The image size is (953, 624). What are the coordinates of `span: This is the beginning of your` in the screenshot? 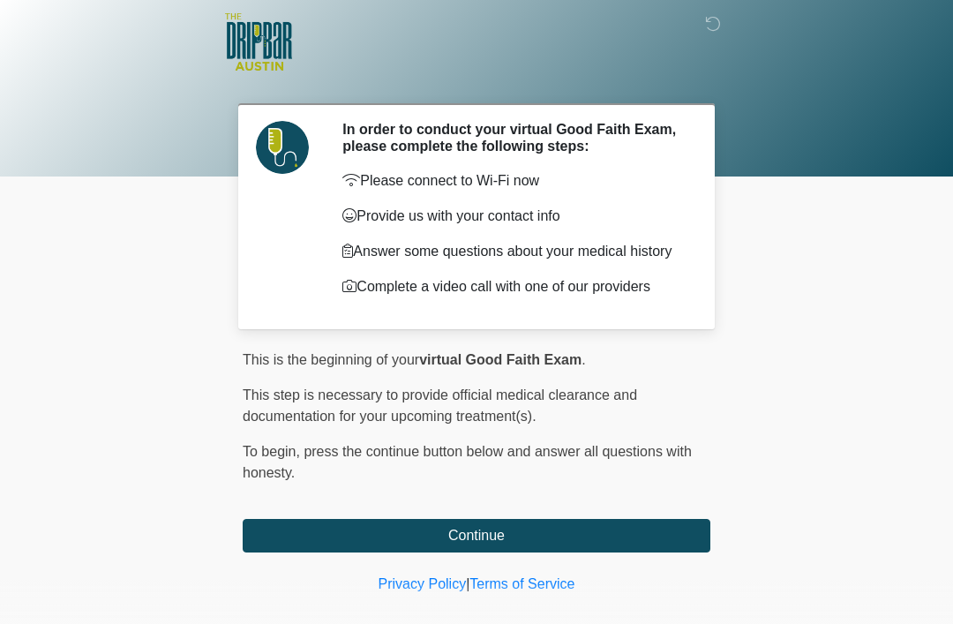 It's located at (331, 359).